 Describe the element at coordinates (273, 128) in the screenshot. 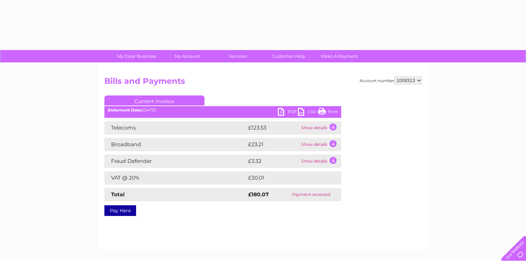

I see `td: £123.53` at that location.